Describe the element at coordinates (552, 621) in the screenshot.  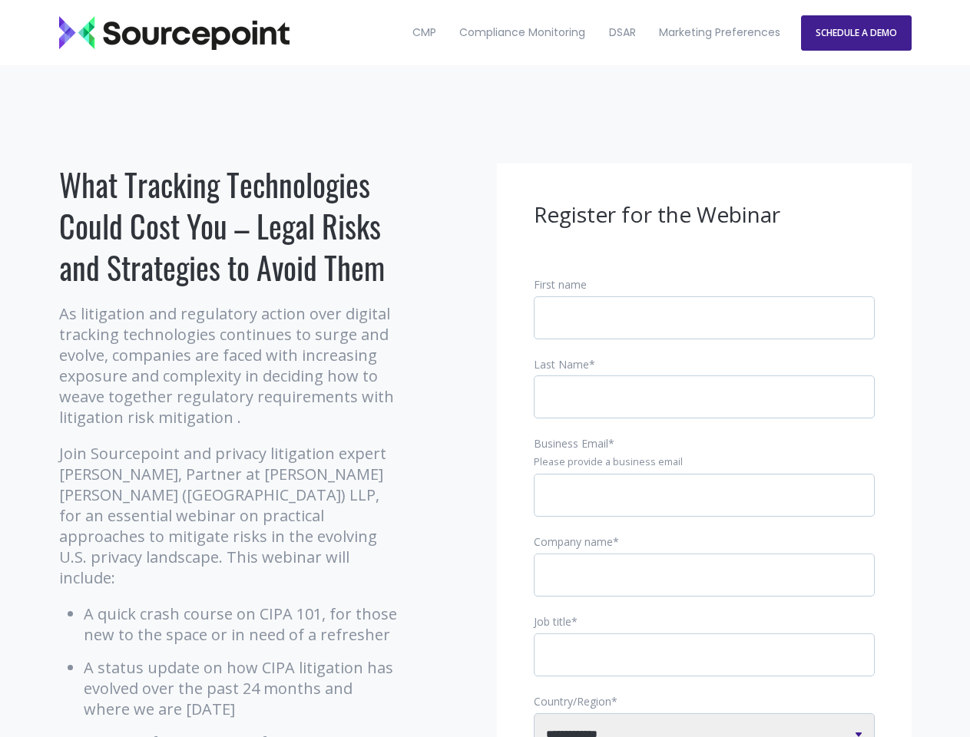
I see `span: Job title` at that location.